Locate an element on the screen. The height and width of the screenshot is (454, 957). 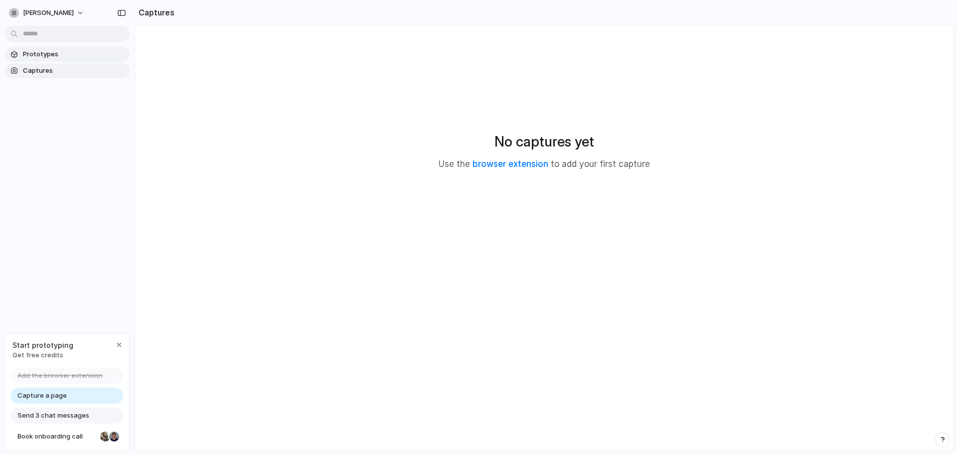
a: Book onboarding call is located at coordinates (67, 436).